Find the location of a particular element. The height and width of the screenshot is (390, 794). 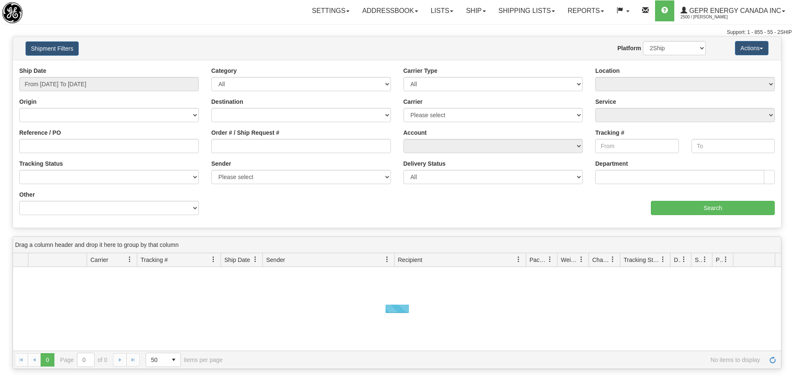

input: Search is located at coordinates (713, 208).